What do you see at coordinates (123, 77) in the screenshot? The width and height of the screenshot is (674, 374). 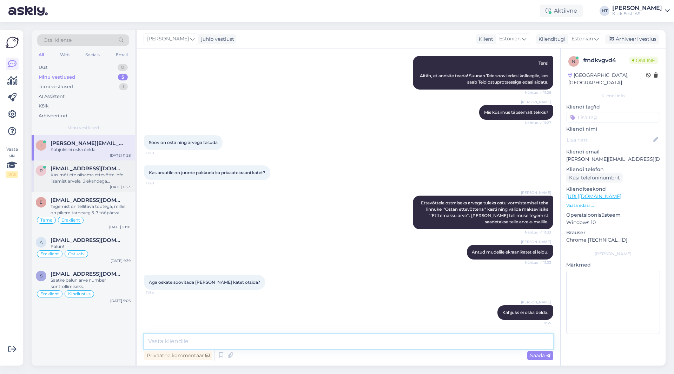 I see `div: 5` at bounding box center [123, 77].